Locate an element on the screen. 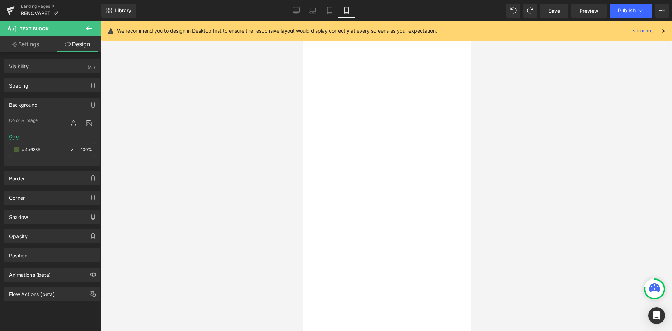 The height and width of the screenshot is (331, 672). div: Color is located at coordinates (15, 136).